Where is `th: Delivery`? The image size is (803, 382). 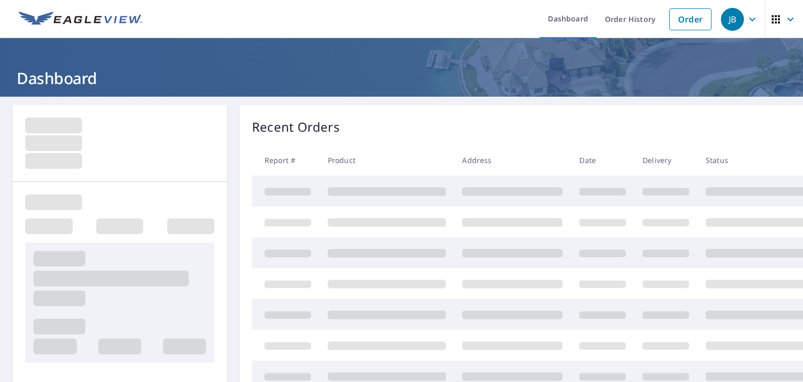
th: Delivery is located at coordinates (665, 160).